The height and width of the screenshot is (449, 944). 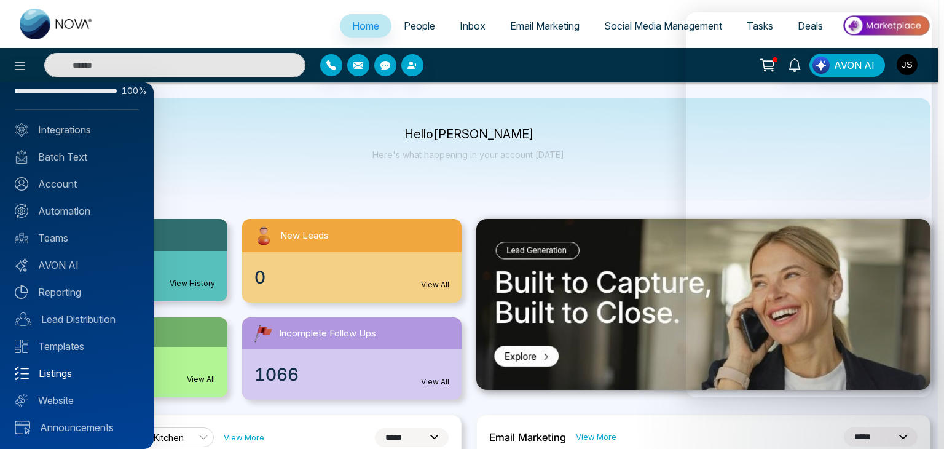 I want to click on a: Announcements, so click(x=77, y=427).